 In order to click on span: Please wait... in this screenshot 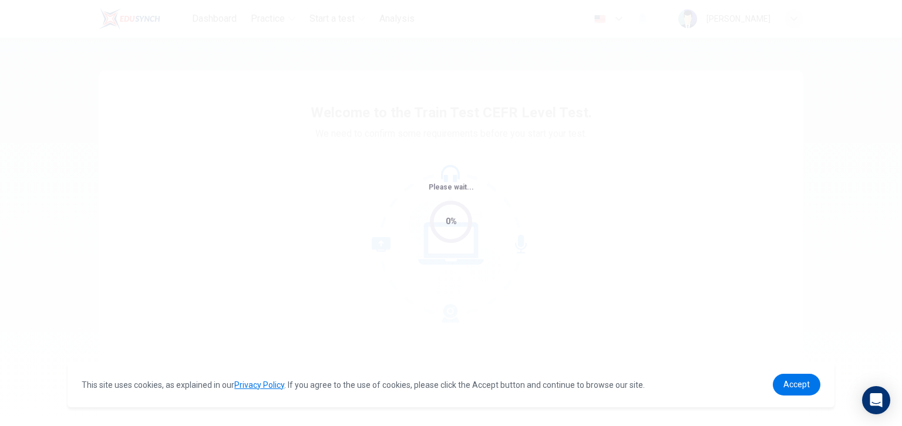, I will do `click(451, 187)`.